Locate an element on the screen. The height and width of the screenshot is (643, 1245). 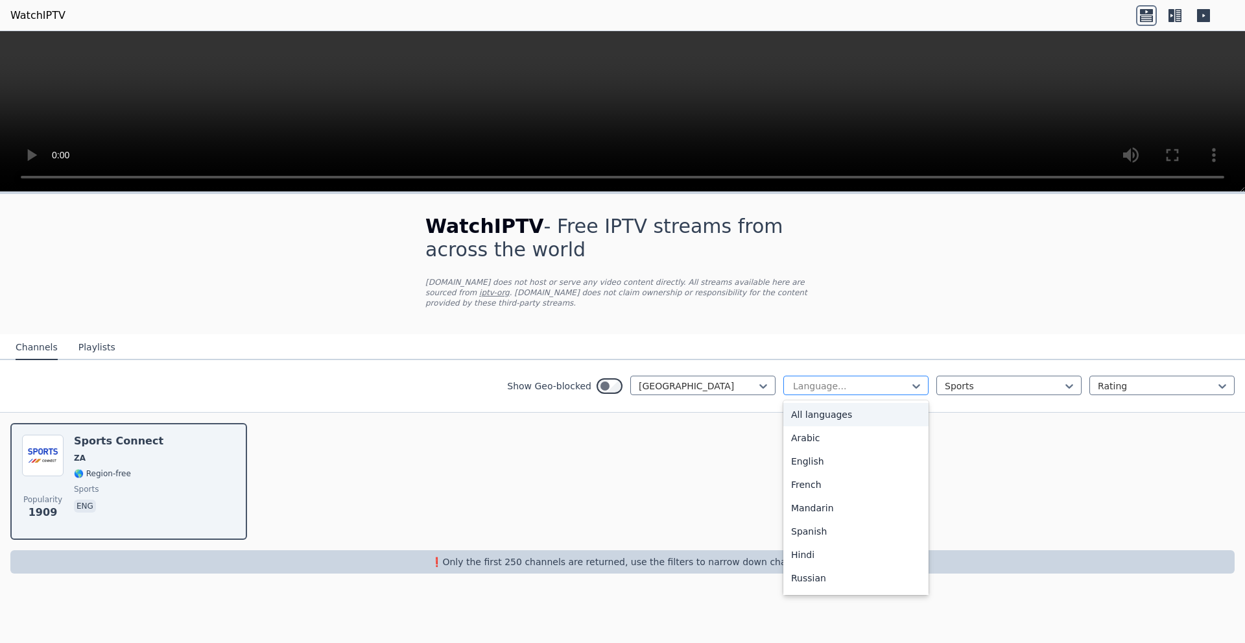
div: Hindi is located at coordinates (856, 555).